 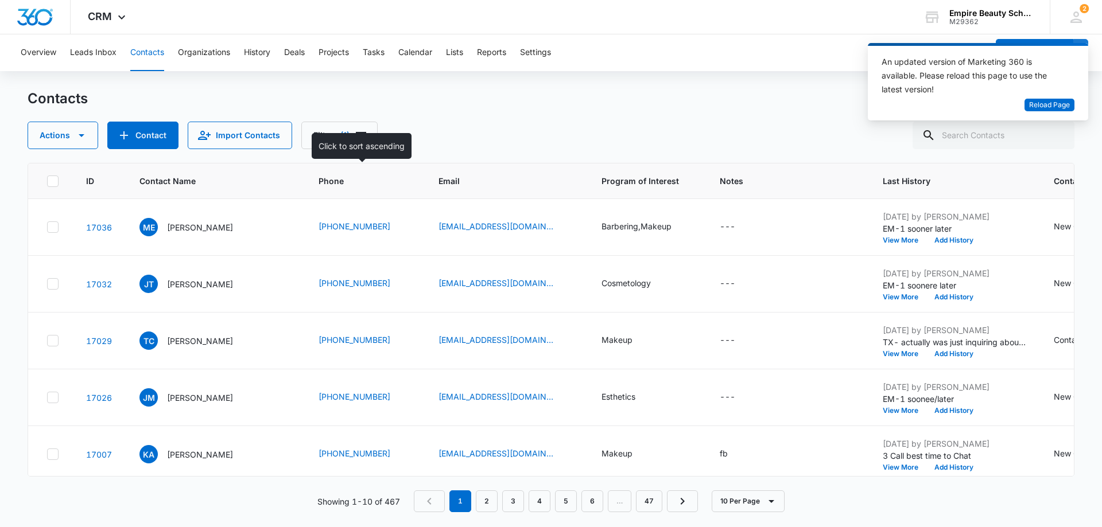 What do you see at coordinates (1049, 105) in the screenshot?
I see `span: Reload Page` at bounding box center [1049, 105].